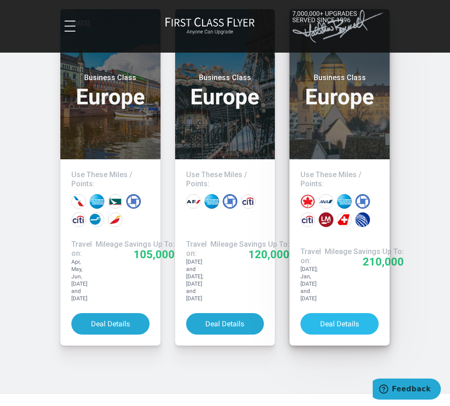 The image size is (450, 406). Describe the element at coordinates (115, 220) in the screenshot. I see `div: Iberia miles` at that location.